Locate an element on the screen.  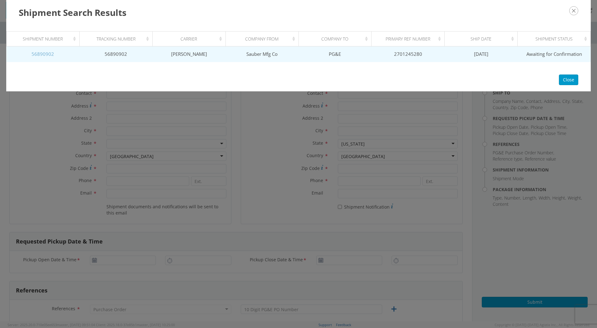
td: 56890902 is located at coordinates (116, 54).